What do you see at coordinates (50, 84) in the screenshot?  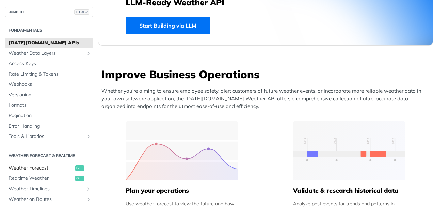 I see `span: Webhooks` at bounding box center [50, 84].